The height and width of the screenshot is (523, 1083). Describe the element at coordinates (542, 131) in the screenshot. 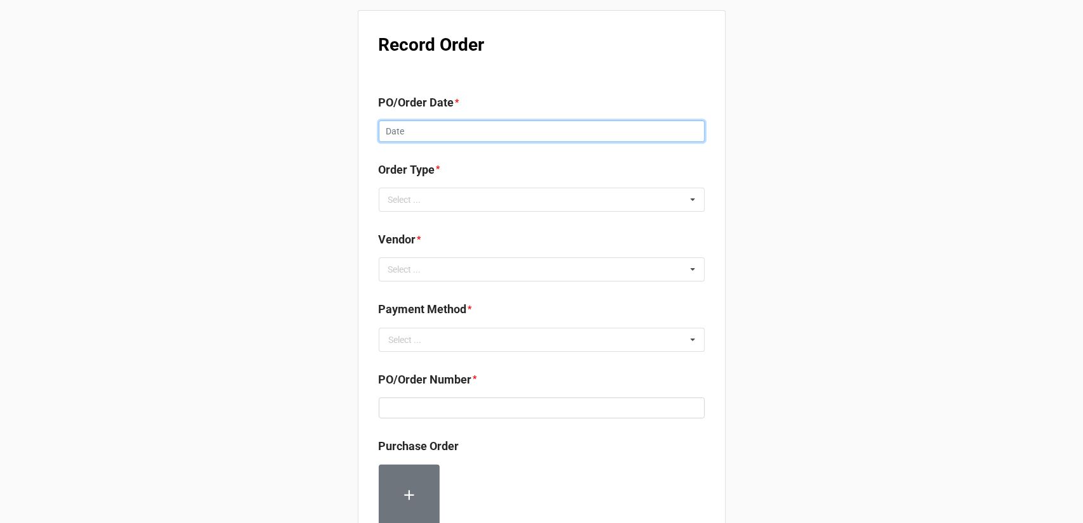

I see `input: Date` at that location.